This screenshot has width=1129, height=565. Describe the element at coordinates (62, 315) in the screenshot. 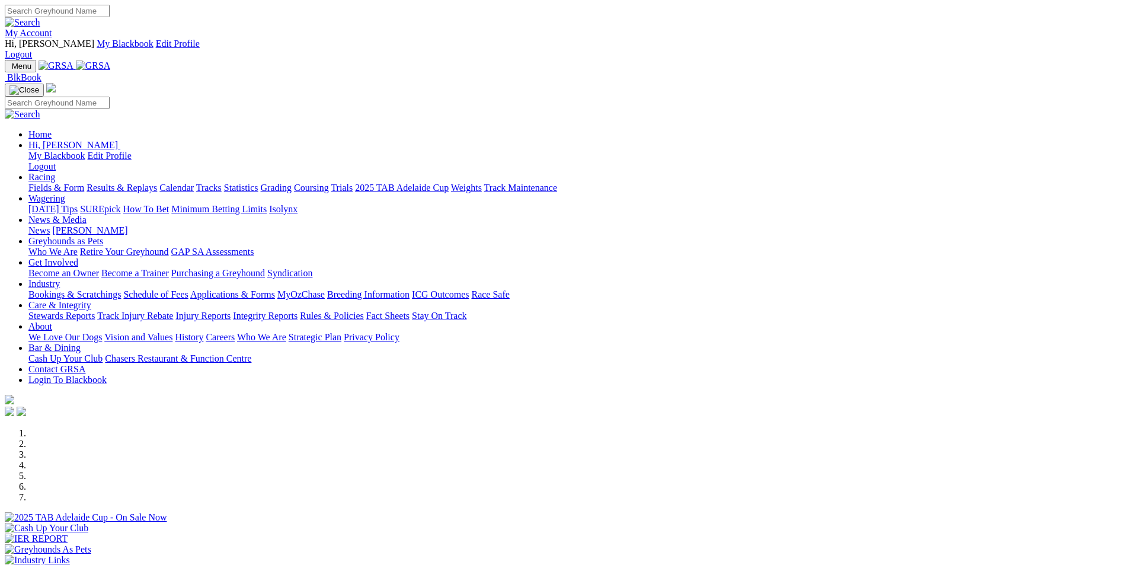

I see `a: Stewards Reports` at that location.